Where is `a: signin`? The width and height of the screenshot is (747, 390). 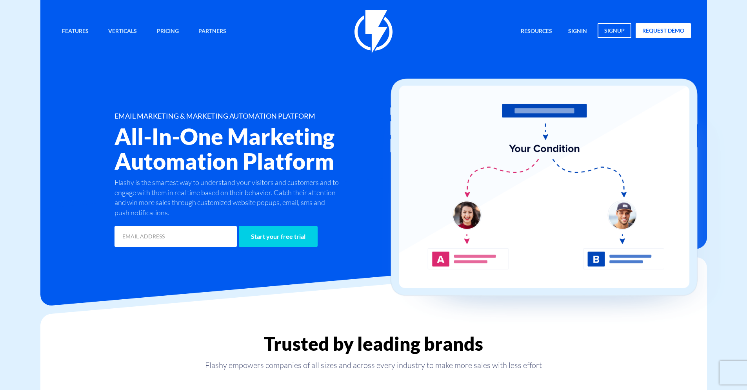
a: signin is located at coordinates (578, 31).